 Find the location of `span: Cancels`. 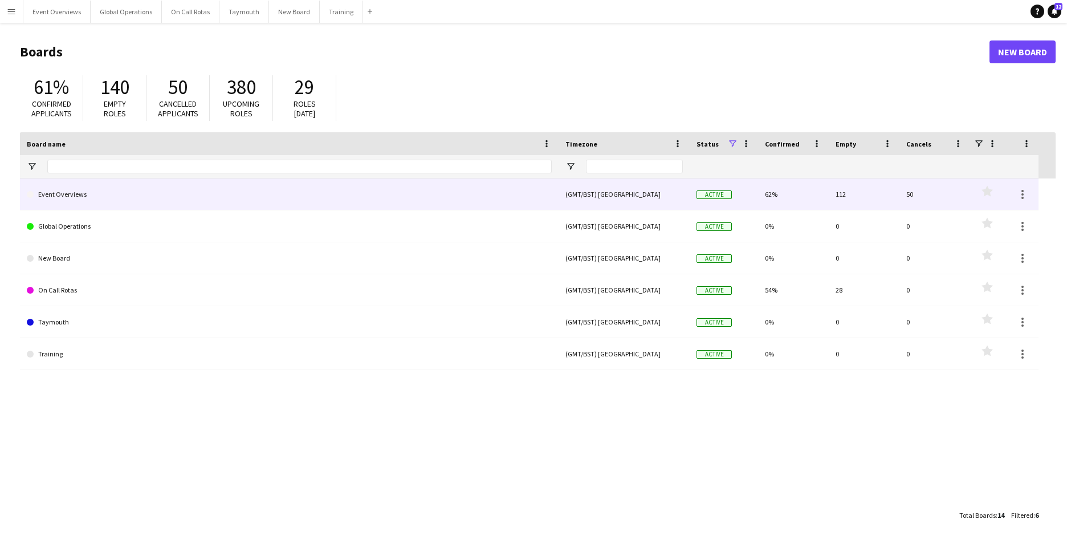

span: Cancels is located at coordinates (919, 144).